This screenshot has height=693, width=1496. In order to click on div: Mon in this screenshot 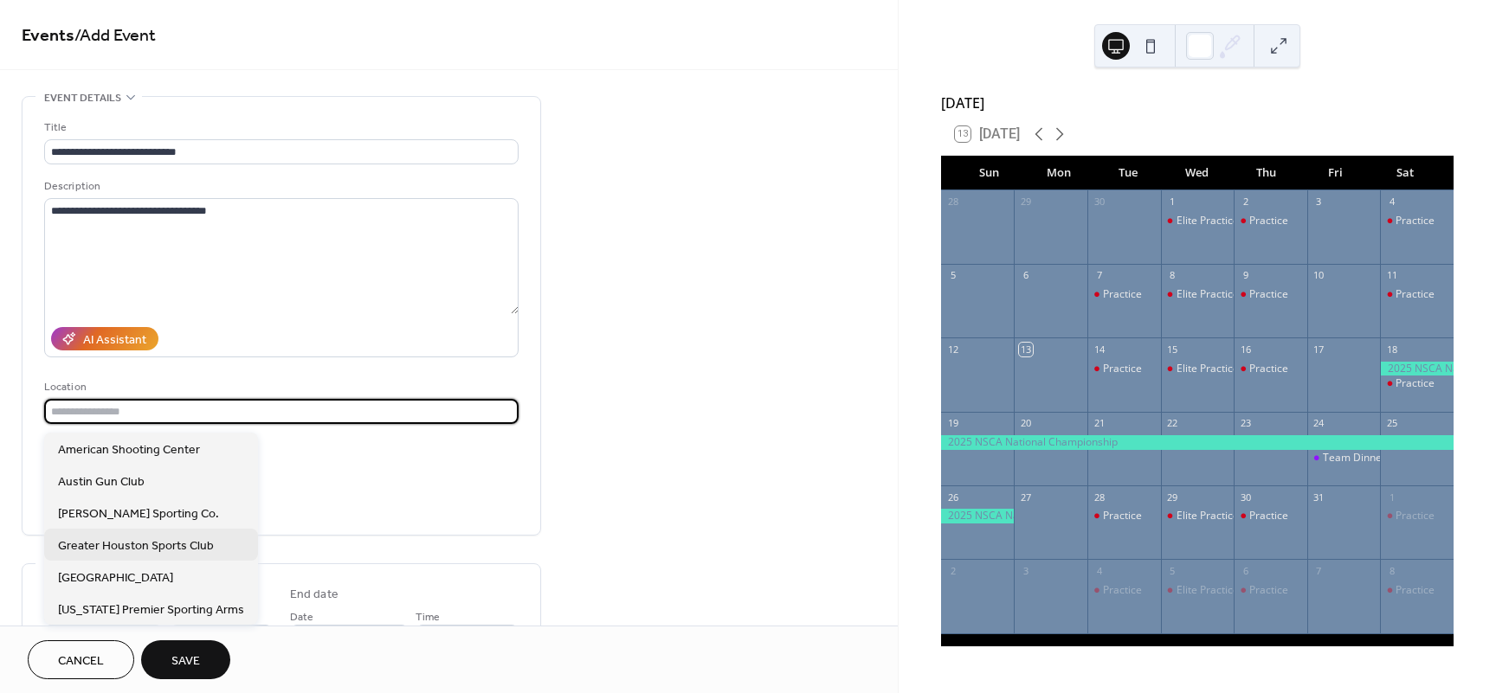, I will do `click(1059, 173)`.